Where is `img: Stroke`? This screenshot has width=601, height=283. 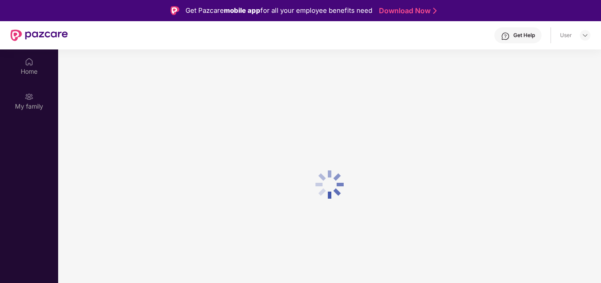 img: Stroke is located at coordinates (435, 11).